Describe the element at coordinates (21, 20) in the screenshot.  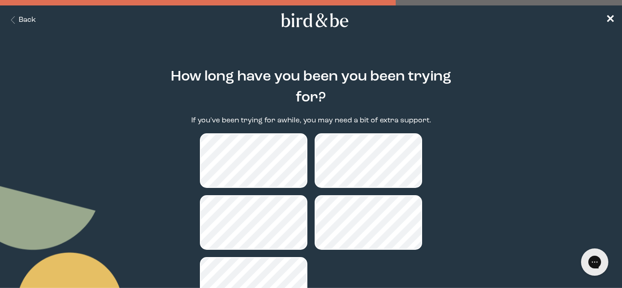
I see `button: Back Button` at that location.